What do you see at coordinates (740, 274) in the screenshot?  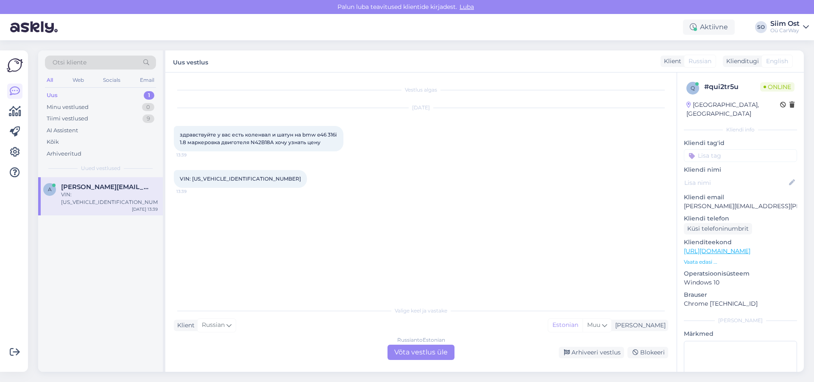 I see `p: Operatsioonisüsteem` at bounding box center [740, 274].